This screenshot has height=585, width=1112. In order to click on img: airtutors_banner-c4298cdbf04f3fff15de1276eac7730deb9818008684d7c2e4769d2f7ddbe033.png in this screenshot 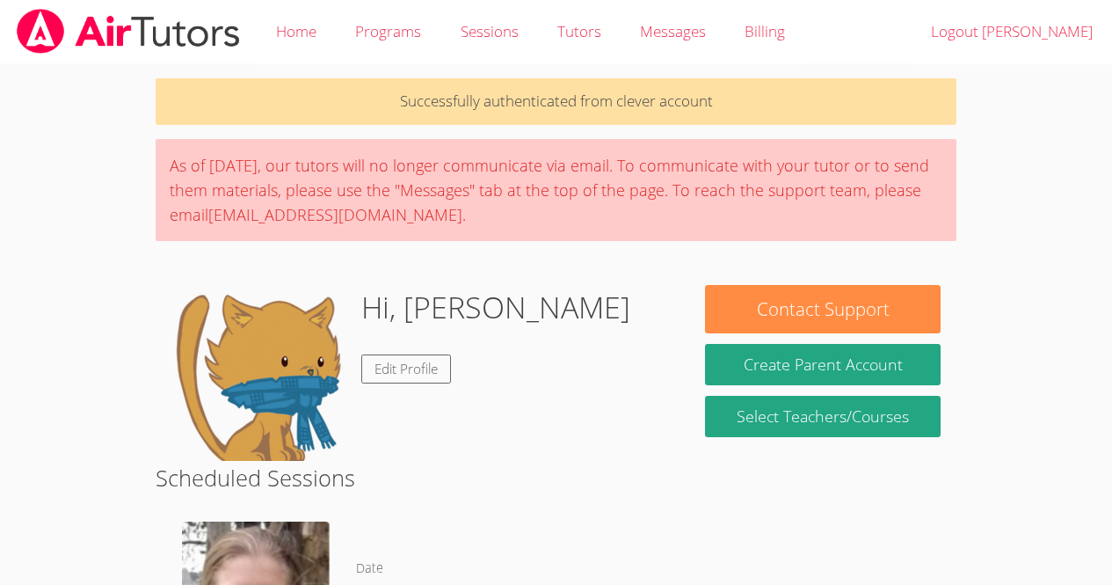, I will do `click(128, 31)`.